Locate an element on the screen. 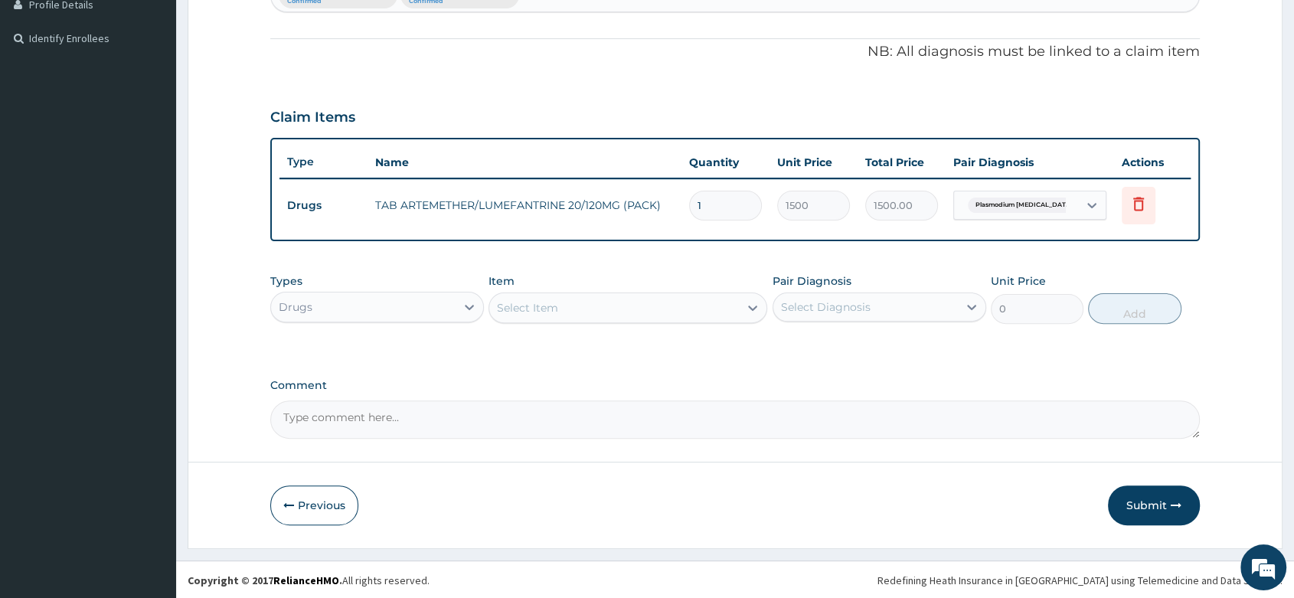 The image size is (1294, 598). th: Total Price is located at coordinates (901, 162).